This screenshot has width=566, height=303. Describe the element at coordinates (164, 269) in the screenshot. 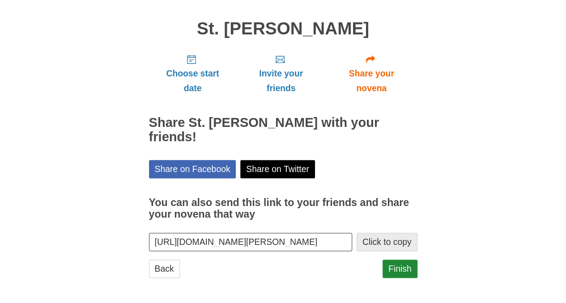

I see `a: Back` at that location.